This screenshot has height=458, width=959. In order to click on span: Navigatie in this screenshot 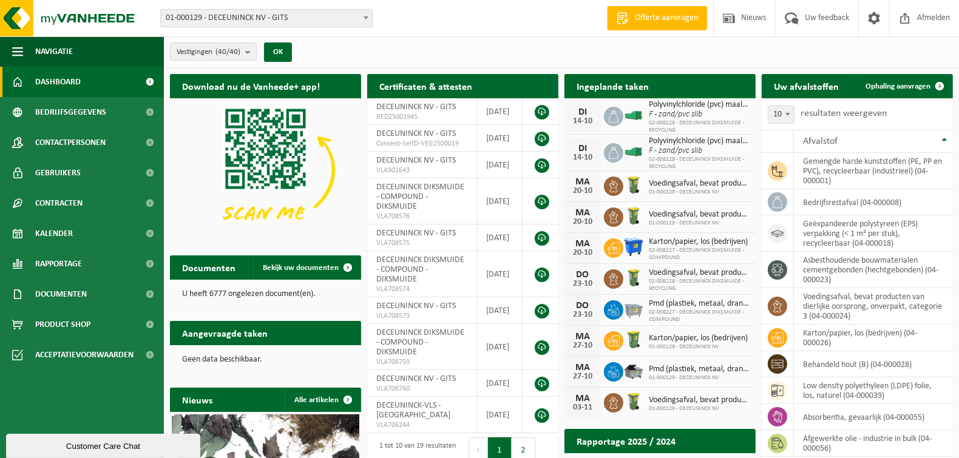, I will do `click(54, 52)`.